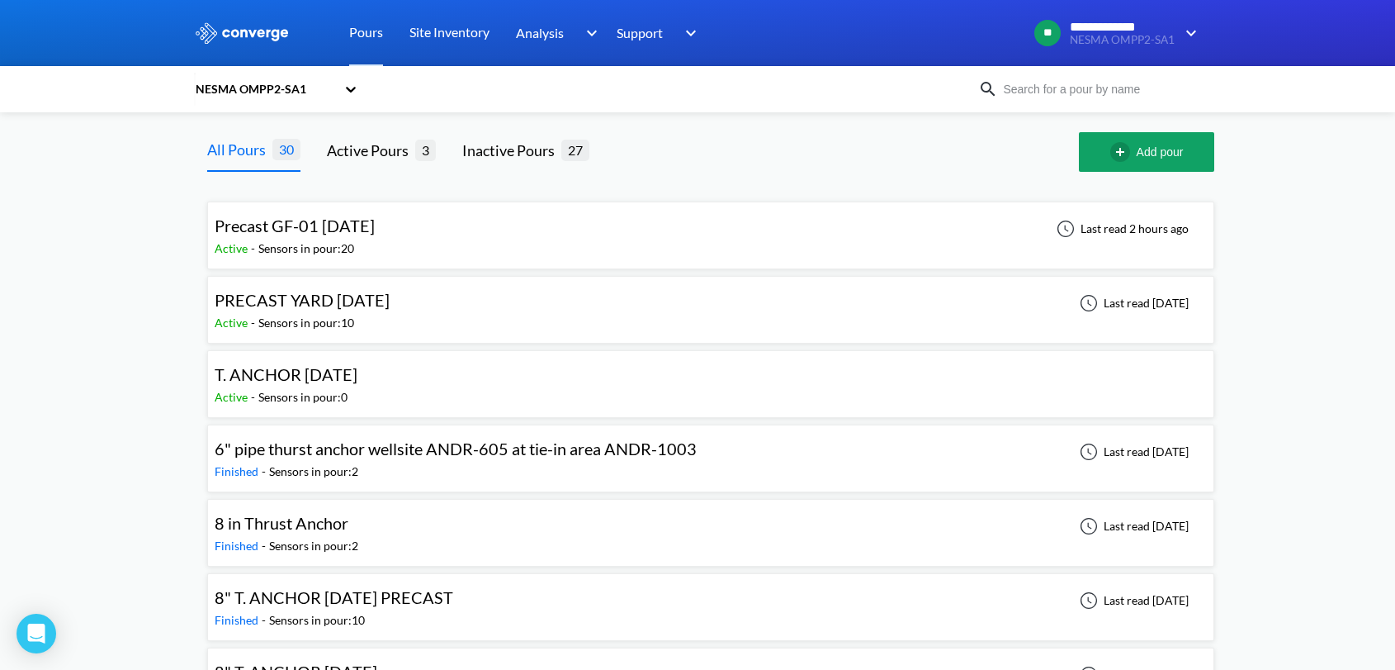 Image resolution: width=1395 pixels, height=670 pixels. Describe the element at coordinates (425, 149) in the screenshot. I see `span: 3` at that location.